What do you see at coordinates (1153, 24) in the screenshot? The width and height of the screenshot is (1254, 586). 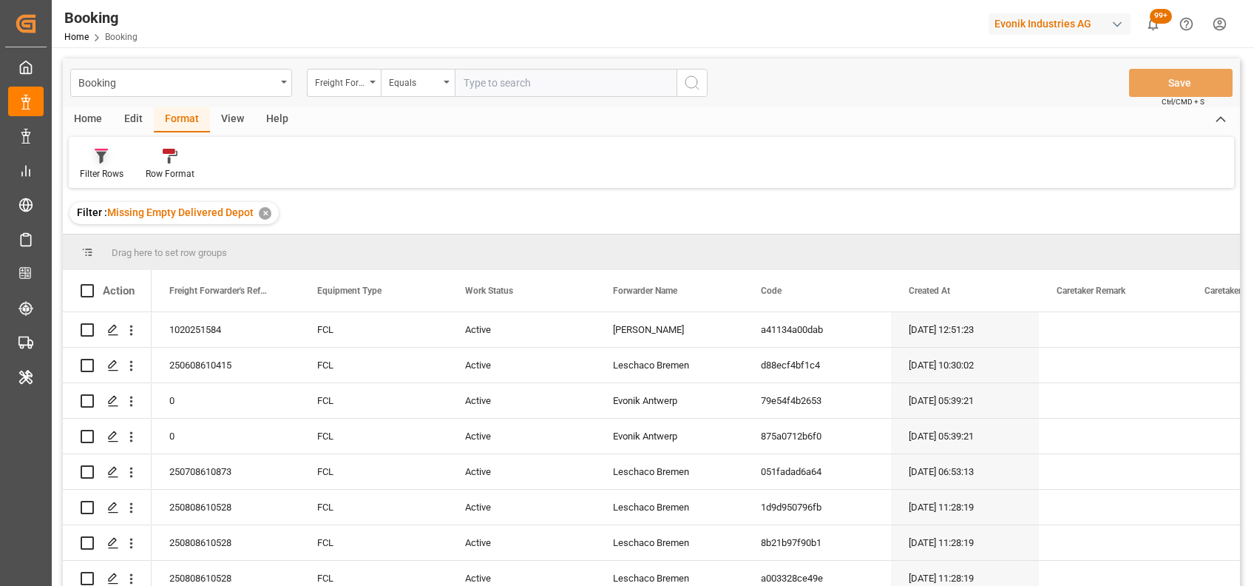 I see `button: show 100 new notifications` at bounding box center [1153, 24].